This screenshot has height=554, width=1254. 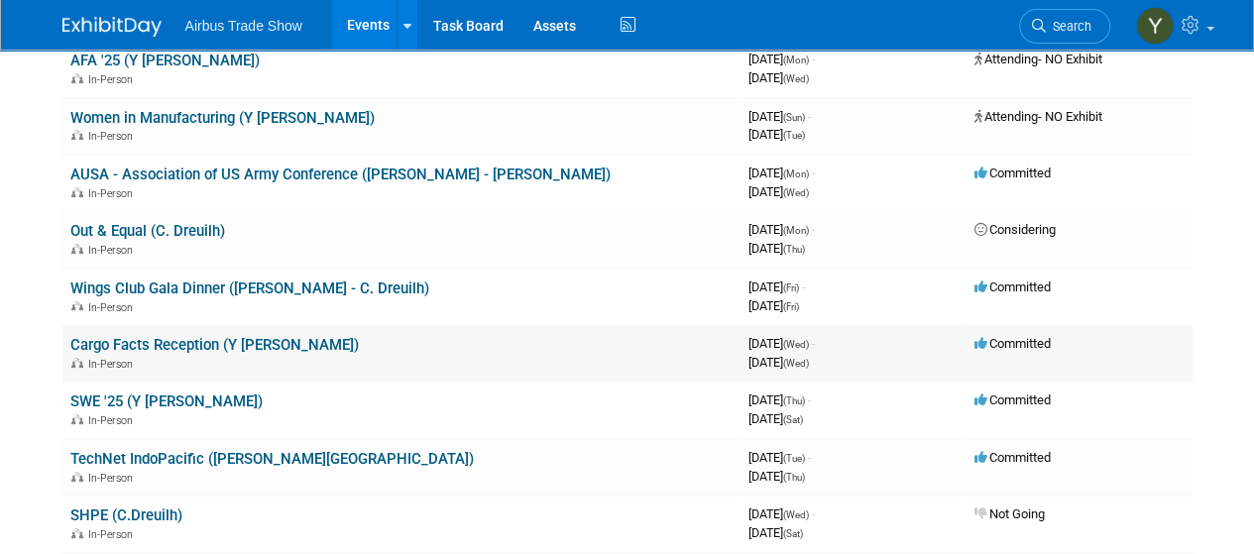 I want to click on img: Yolanda Bauza, so click(x=1155, y=26).